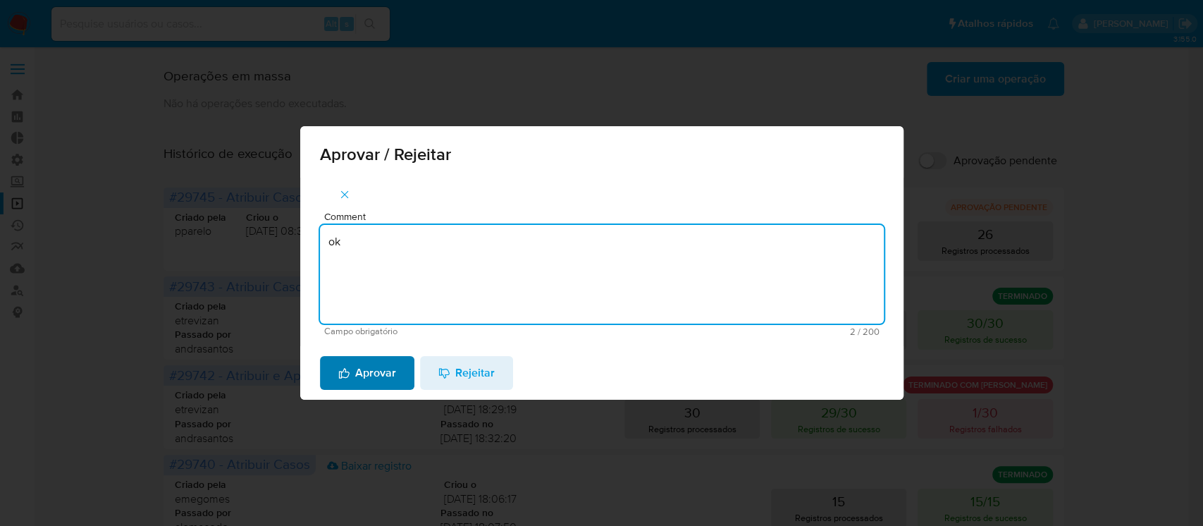  I want to click on span: Rejeitar, so click(467, 373).